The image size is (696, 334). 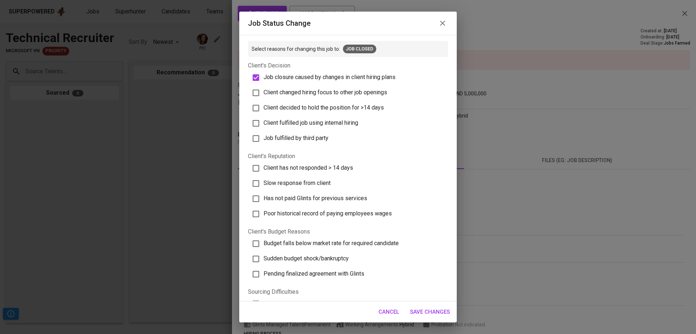 What do you see at coordinates (430, 312) in the screenshot?
I see `span: Save Changes` at bounding box center [430, 312].